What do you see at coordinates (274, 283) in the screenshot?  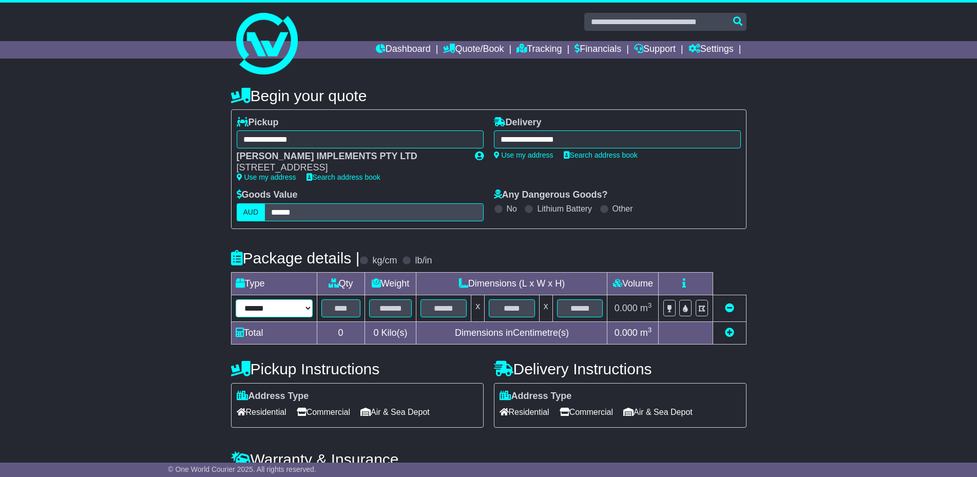 I see `td: Type` at bounding box center [274, 283].